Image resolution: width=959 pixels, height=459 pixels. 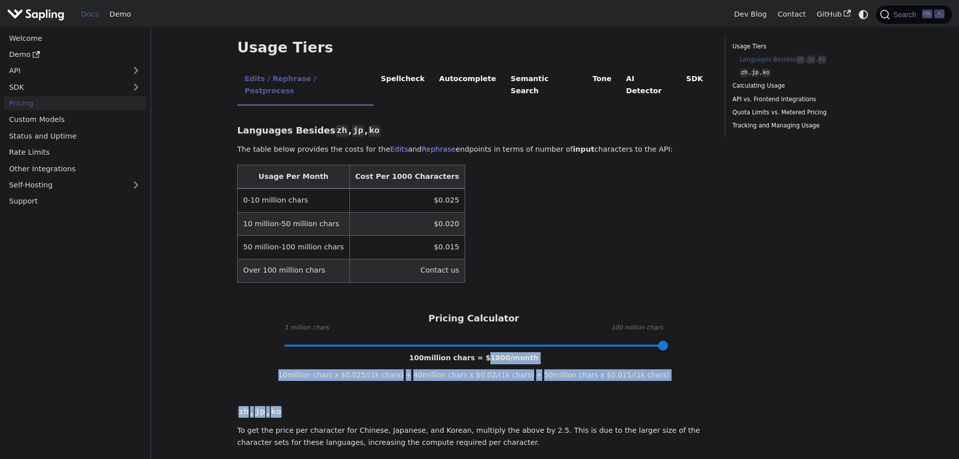 What do you see at coordinates (37, 14) in the screenshot?
I see `a: Sapling.ai` at bounding box center [37, 14].